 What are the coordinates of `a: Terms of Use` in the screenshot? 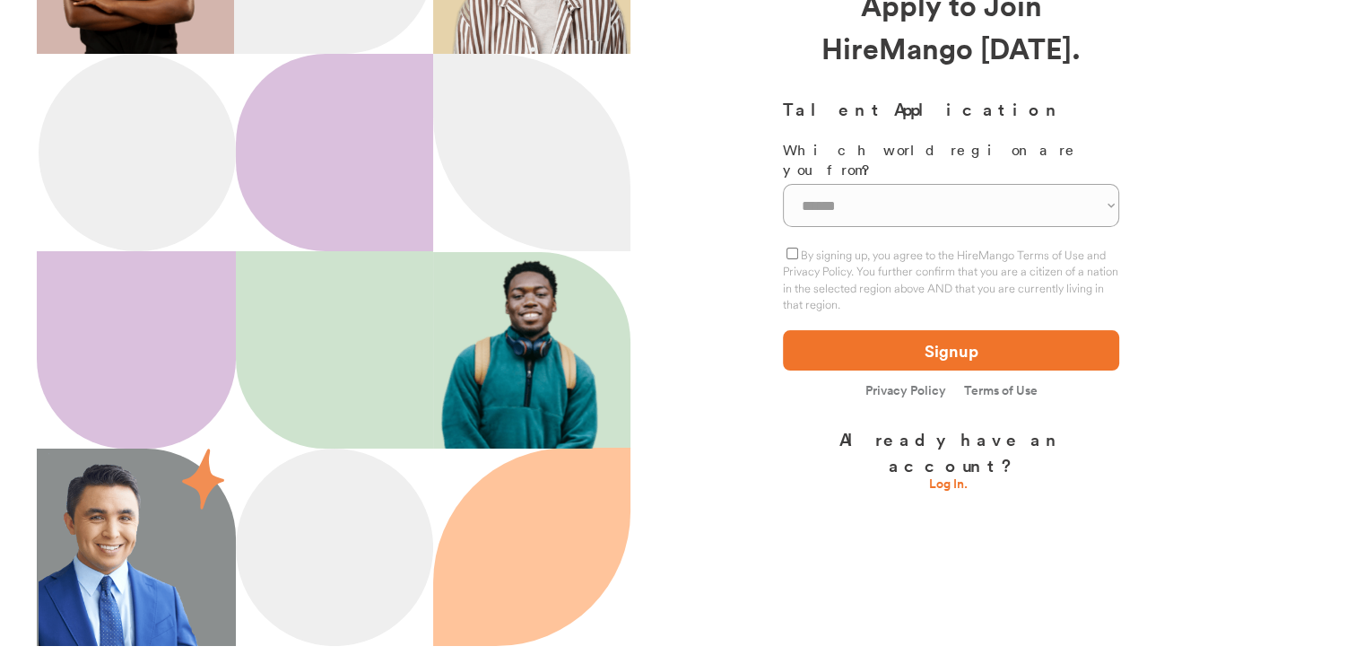 It's located at (1001, 390).